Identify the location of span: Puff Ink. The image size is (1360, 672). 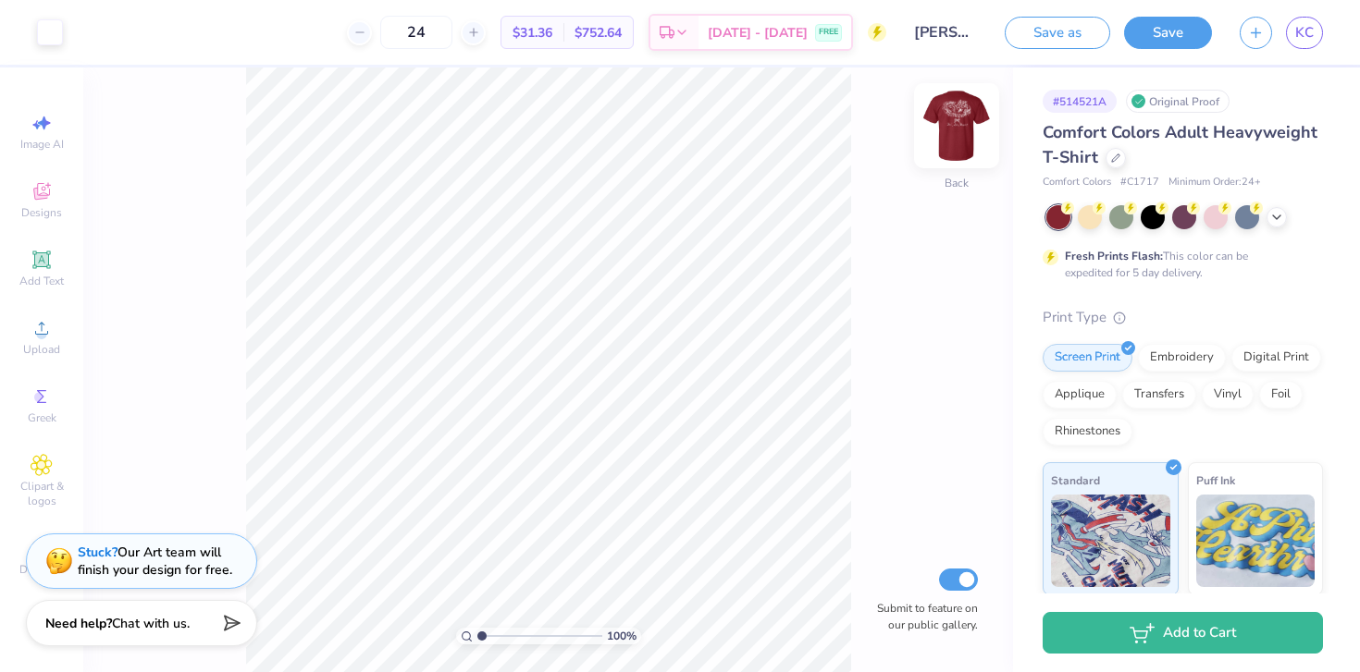
(1215, 480).